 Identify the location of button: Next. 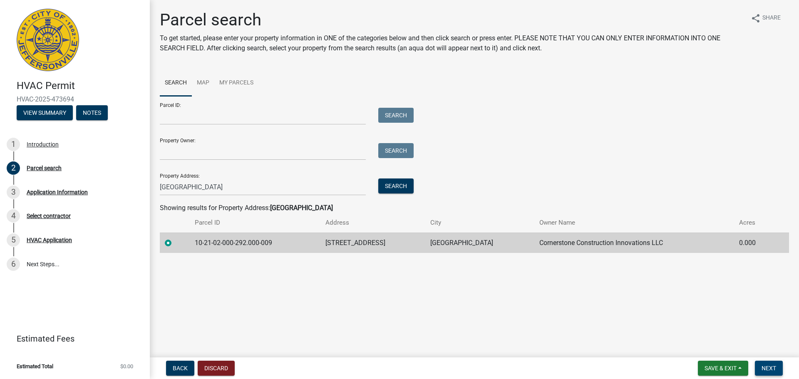
(769, 368).